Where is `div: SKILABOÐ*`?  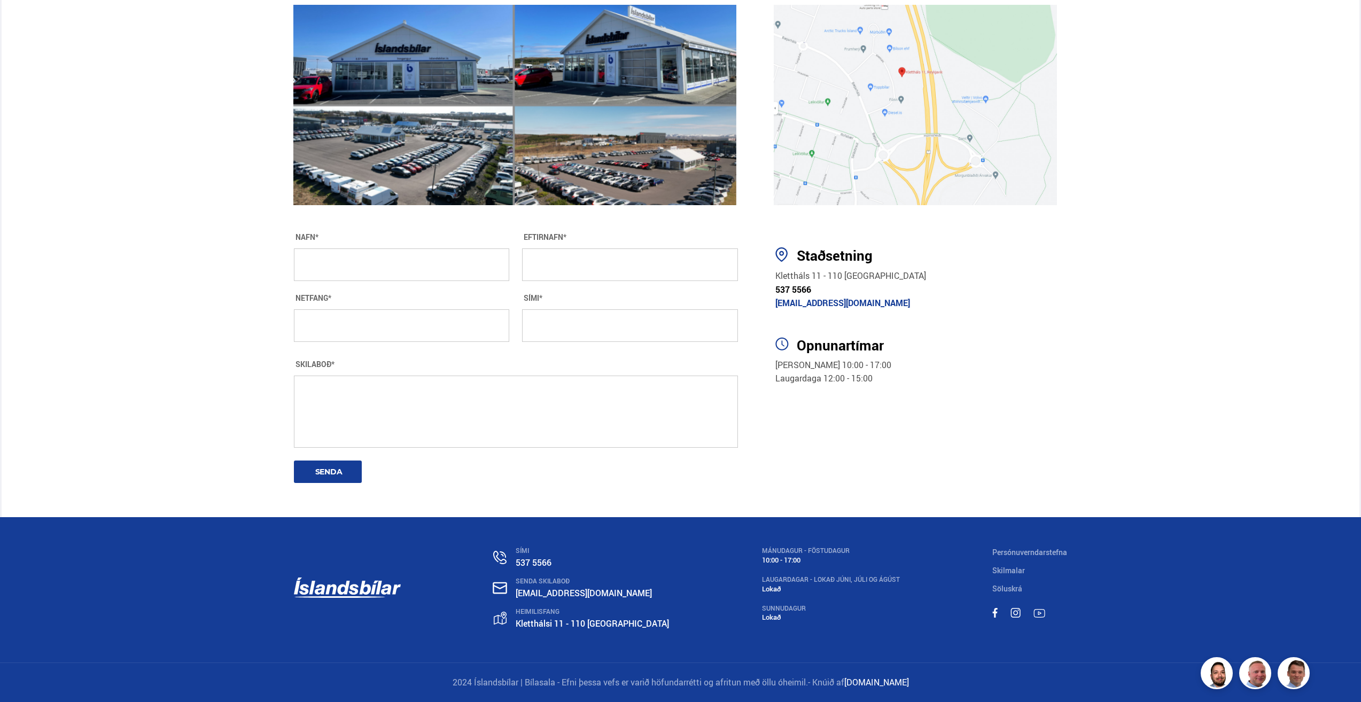 div: SKILABOÐ* is located at coordinates (516, 364).